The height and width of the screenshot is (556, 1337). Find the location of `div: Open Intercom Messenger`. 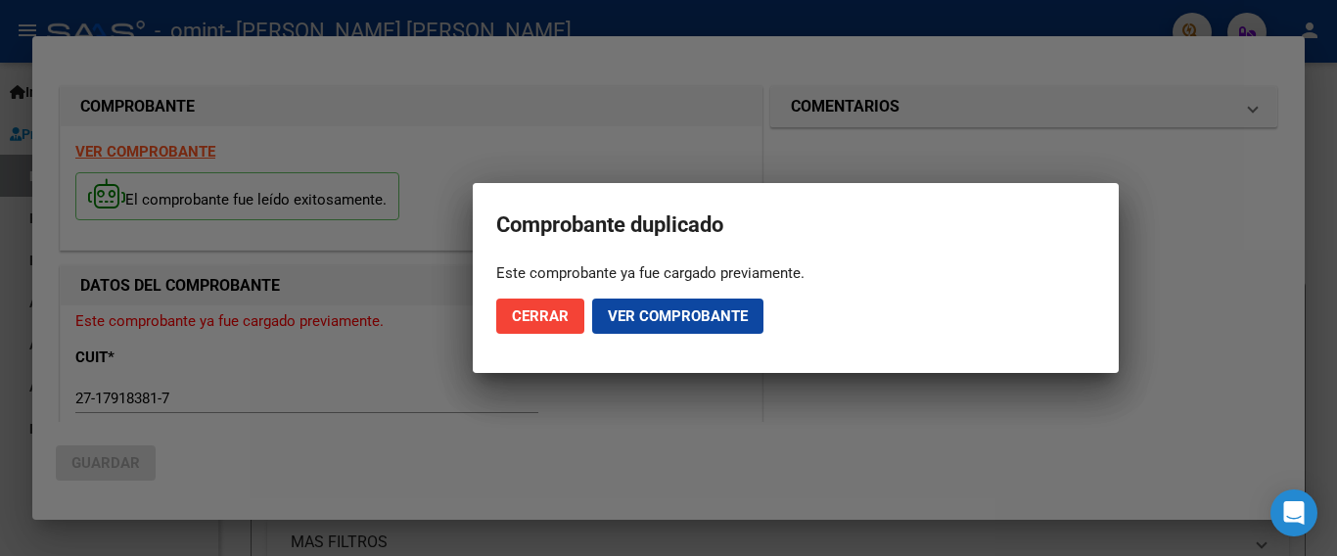

div: Open Intercom Messenger is located at coordinates (1294, 513).